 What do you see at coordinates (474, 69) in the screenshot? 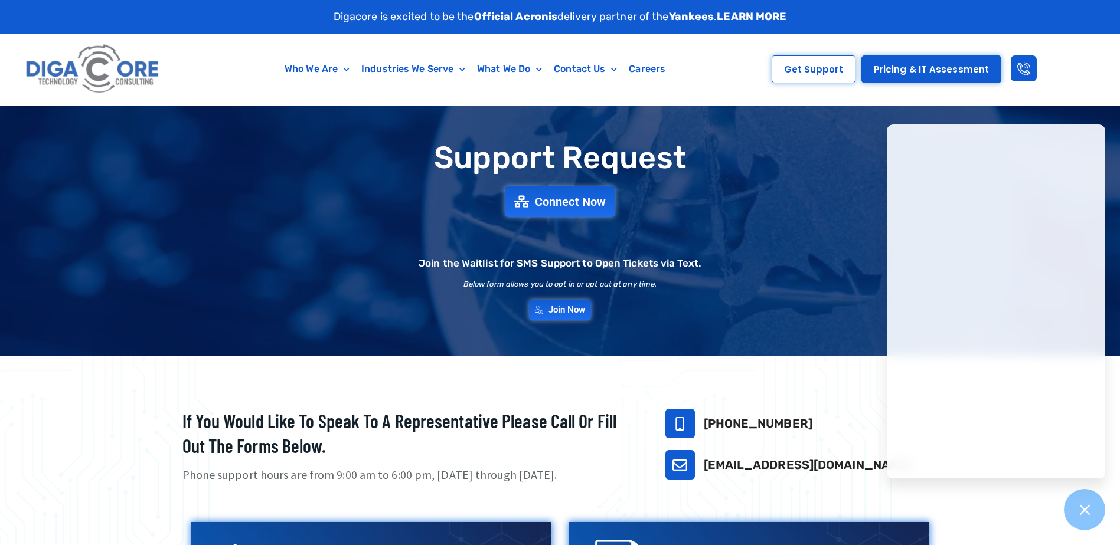
I see `nav: Menu` at bounding box center [474, 69].